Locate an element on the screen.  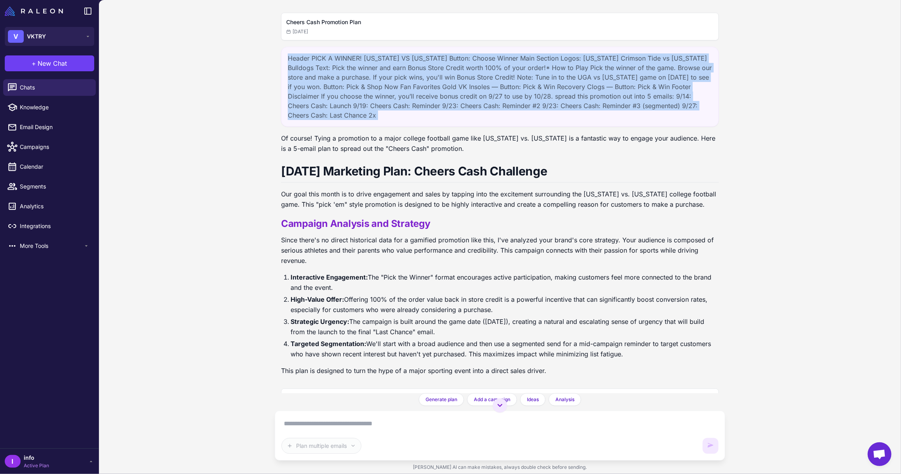
h2: Campaign Analysis and Strategy is located at coordinates (500, 224).